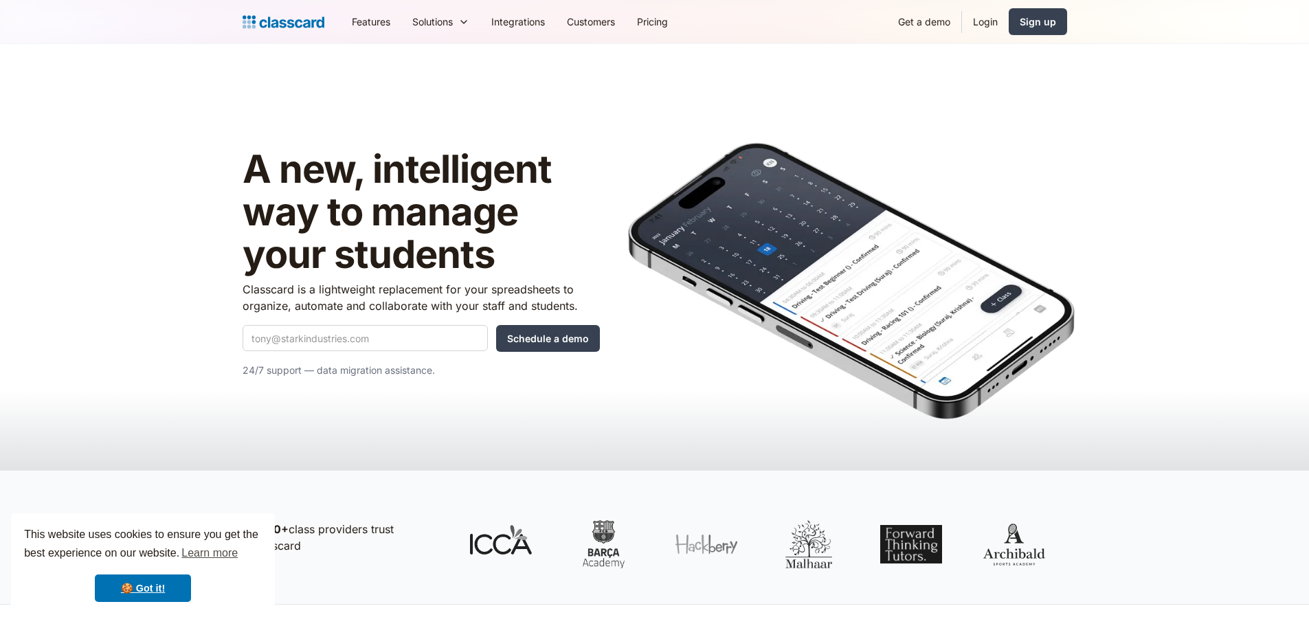 The image size is (1309, 626). Describe the element at coordinates (591, 21) in the screenshot. I see `a: Customers` at that location.